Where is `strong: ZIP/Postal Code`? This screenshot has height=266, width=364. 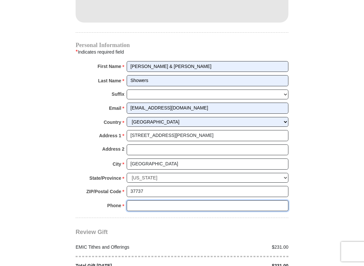 strong: ZIP/Postal Code is located at coordinates (104, 192).